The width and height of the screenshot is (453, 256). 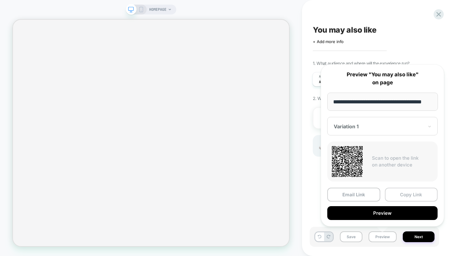 I want to click on span: + Add more info, so click(x=328, y=42).